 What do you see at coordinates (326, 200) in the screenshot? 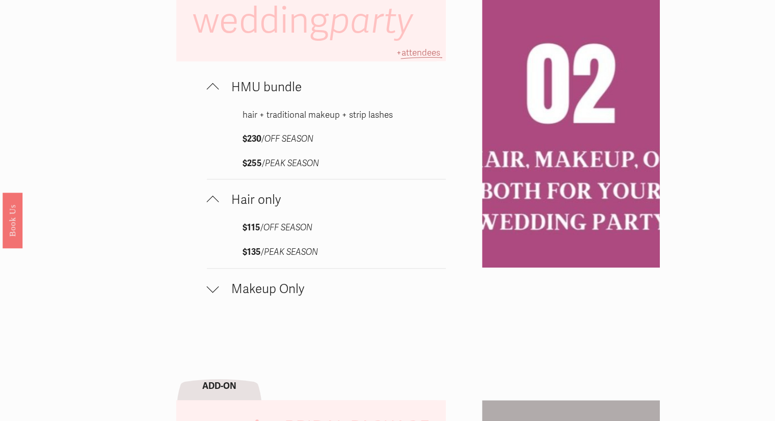
I see `button: Hair only` at bounding box center [326, 200].